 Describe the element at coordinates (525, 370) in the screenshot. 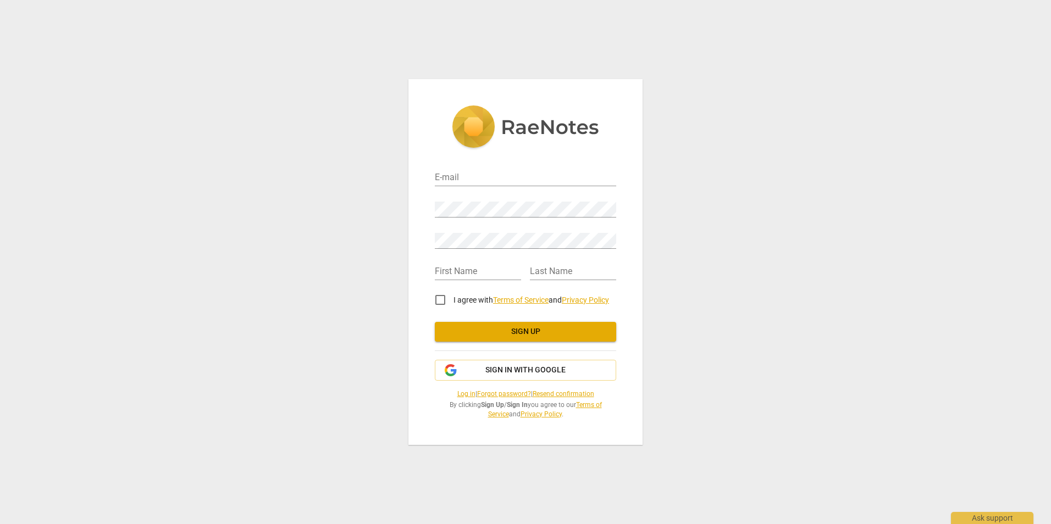

I see `button: Sign in with Google` at that location.